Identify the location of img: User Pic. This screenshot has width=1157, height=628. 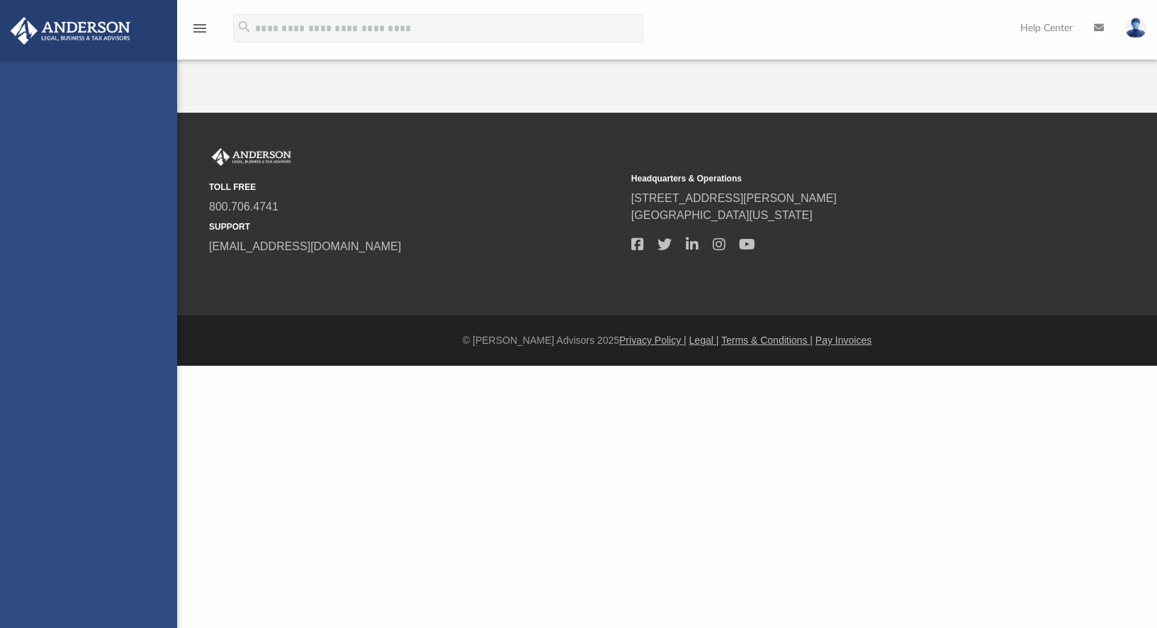
(1136, 28).